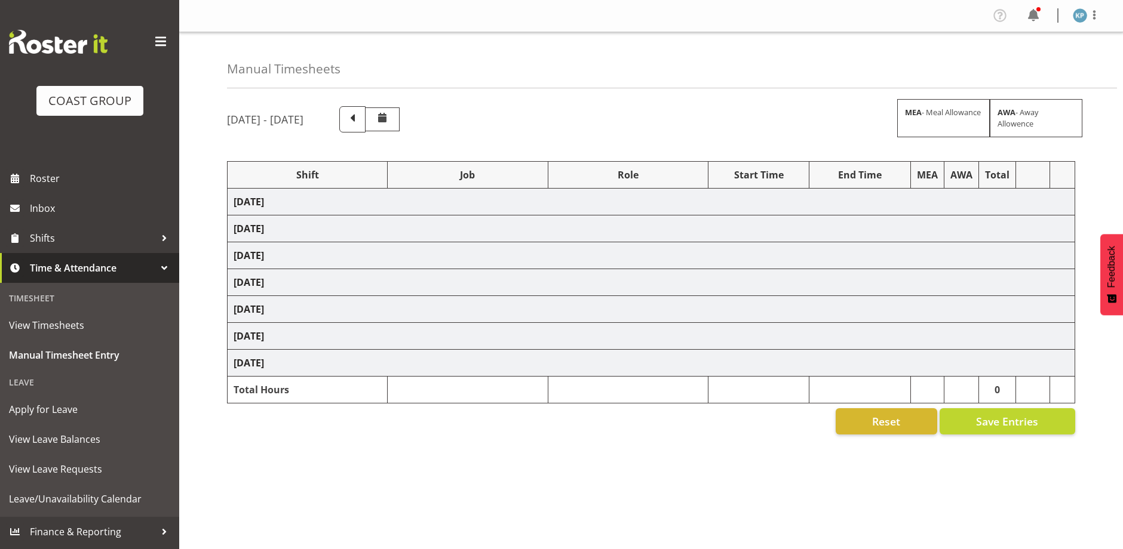 This screenshot has width=1123, height=549. What do you see at coordinates (102, 208) in the screenshot?
I see `span: Inbox` at bounding box center [102, 208].